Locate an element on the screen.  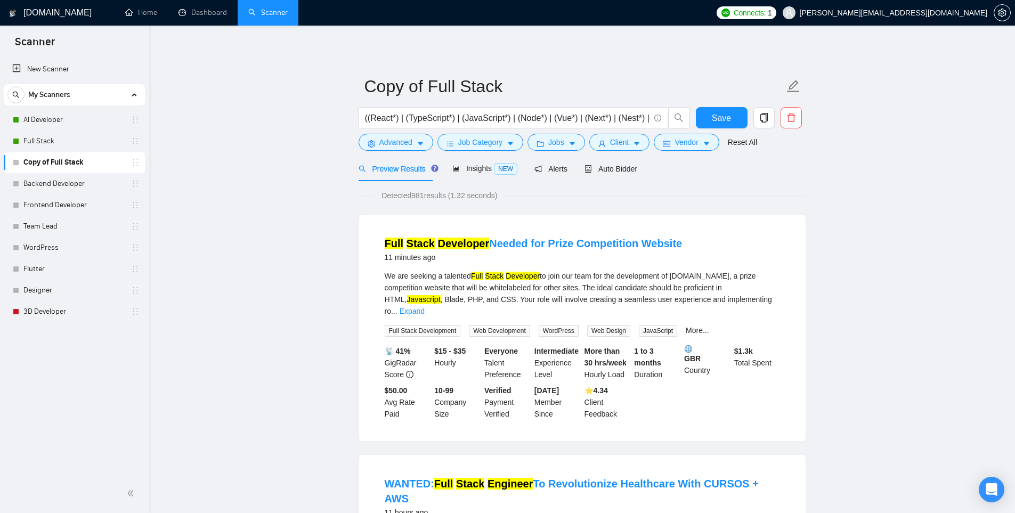
a: Frontend Developer is located at coordinates (74, 205).